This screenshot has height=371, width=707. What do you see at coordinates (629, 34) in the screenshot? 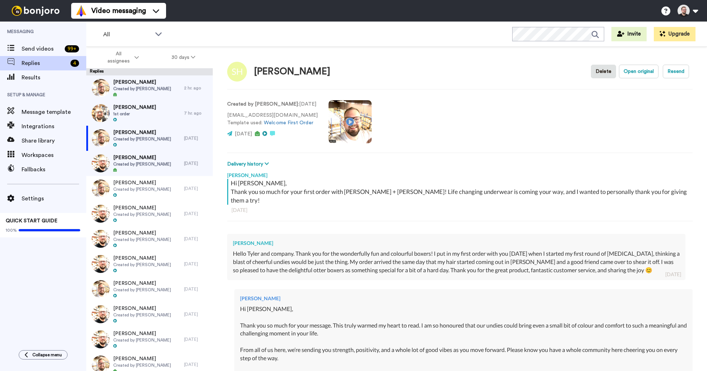
I see `button: Invite` at bounding box center [629, 34].